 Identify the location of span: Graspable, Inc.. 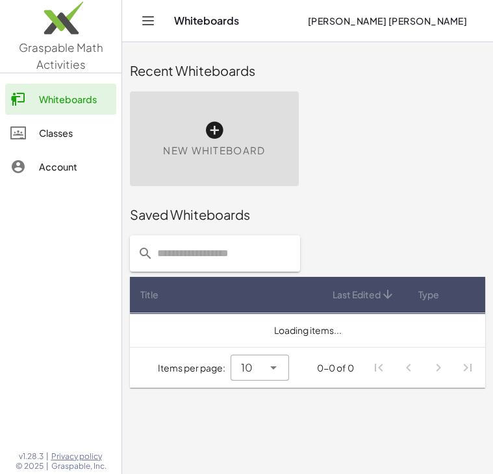
(79, 467).